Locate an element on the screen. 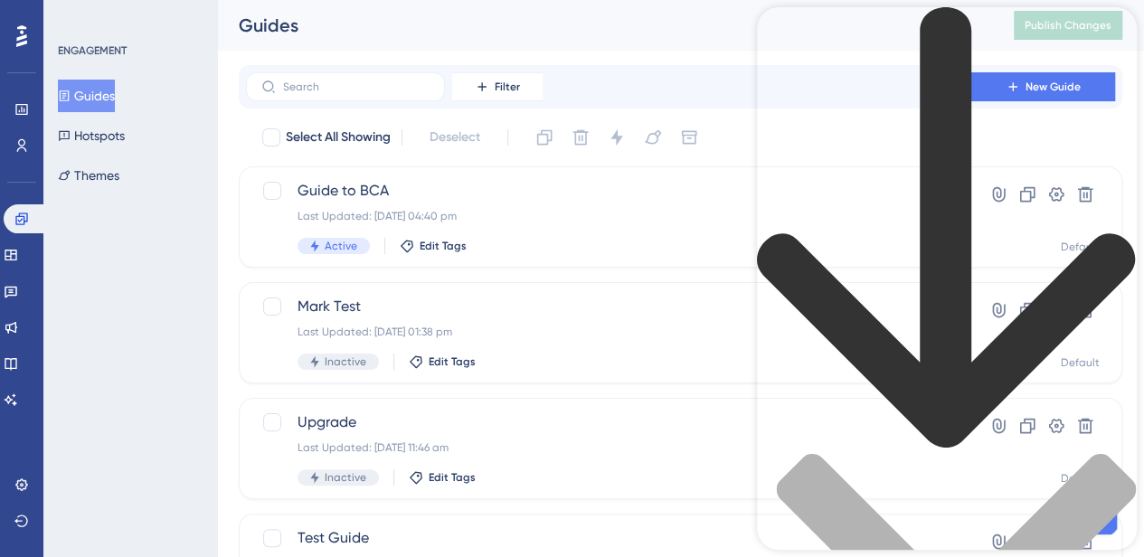  span: Active is located at coordinates (341, 246).